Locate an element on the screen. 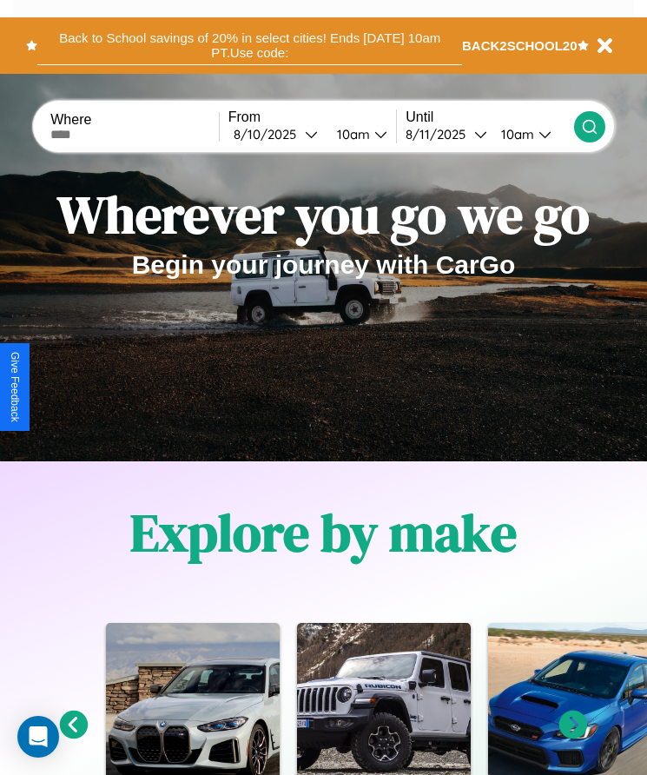 The image size is (647, 775). b: BACK2SCHOOL20 is located at coordinates (520, 45).